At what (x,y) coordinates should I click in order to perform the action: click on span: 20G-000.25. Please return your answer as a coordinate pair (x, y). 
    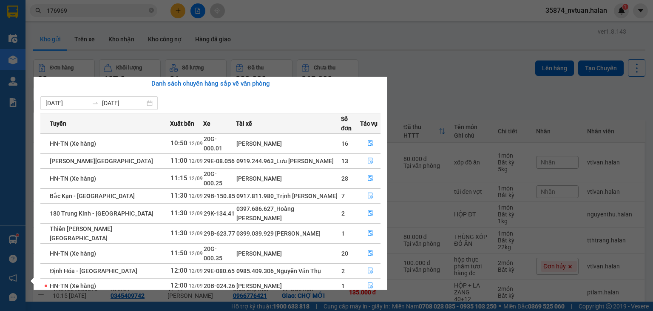
    Looking at the image, I should click on (213, 178).